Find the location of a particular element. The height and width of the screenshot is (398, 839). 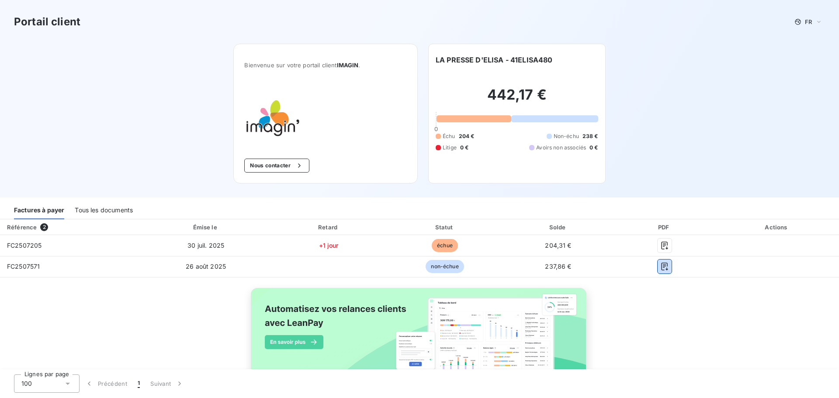

span: échue is located at coordinates (445, 246).